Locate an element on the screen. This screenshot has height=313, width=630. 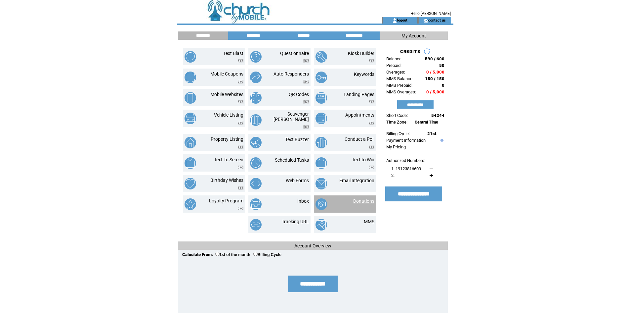
img: text-buzzer.png is located at coordinates (256, 142).